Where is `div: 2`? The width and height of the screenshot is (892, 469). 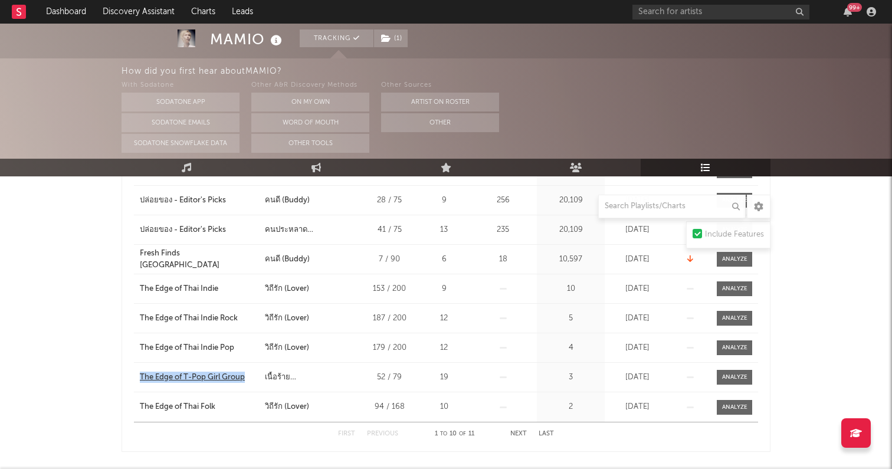 div: 2 is located at coordinates (570, 407).